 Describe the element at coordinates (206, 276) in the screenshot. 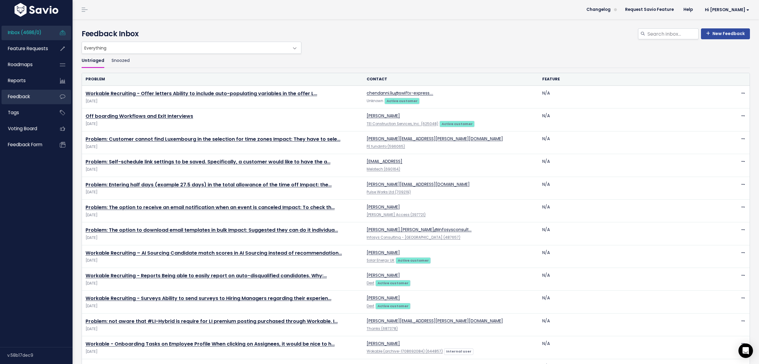

I see `a: Workable Recruiting - Reports Being able to easily report on auto-disqualified candidates. Why:…` at that location.